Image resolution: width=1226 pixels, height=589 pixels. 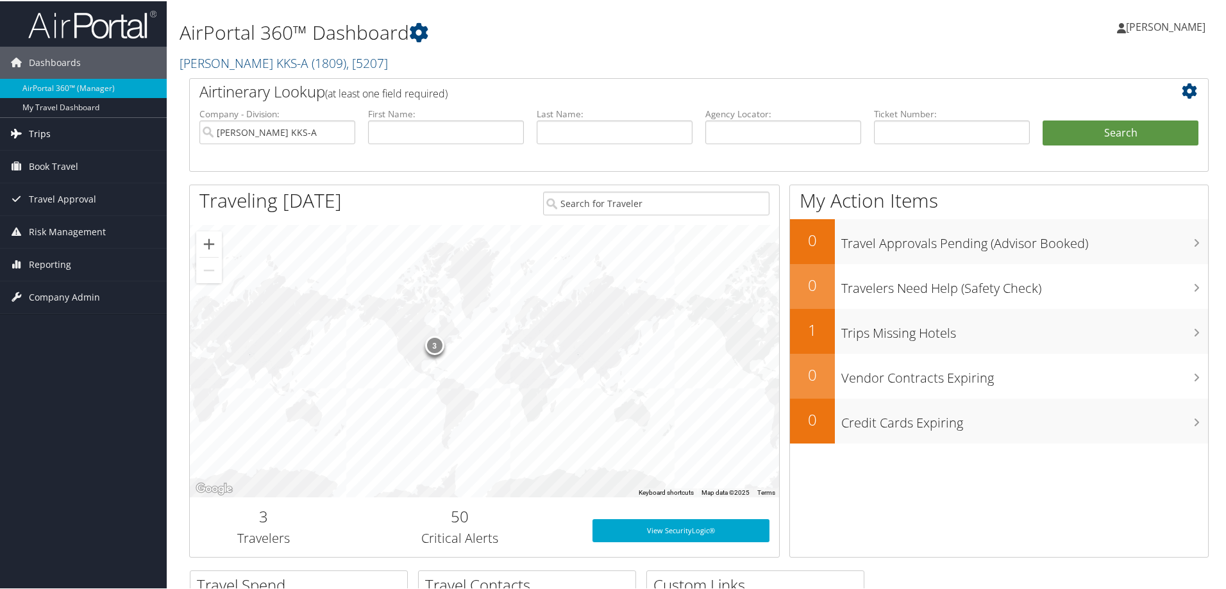 What do you see at coordinates (999, 420) in the screenshot?
I see `a: 0Credit Cards Expiring` at bounding box center [999, 420].